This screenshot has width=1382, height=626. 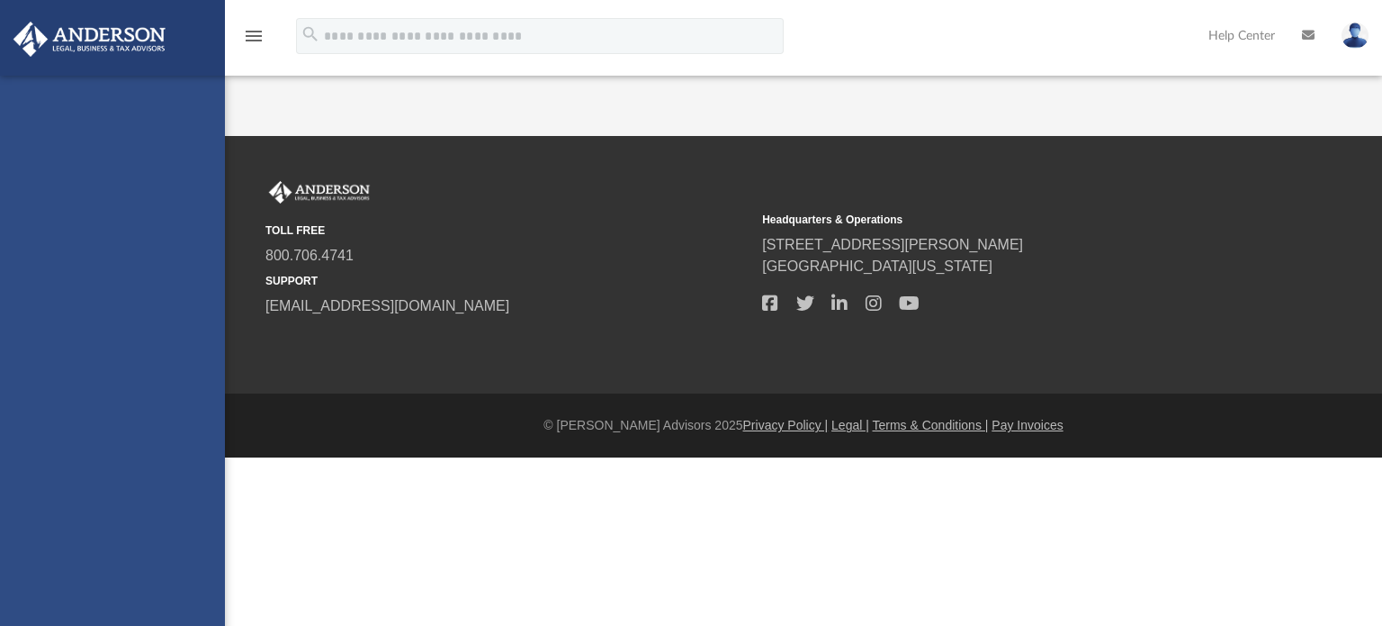 I want to click on a: 800.706.4741, so click(x=310, y=255).